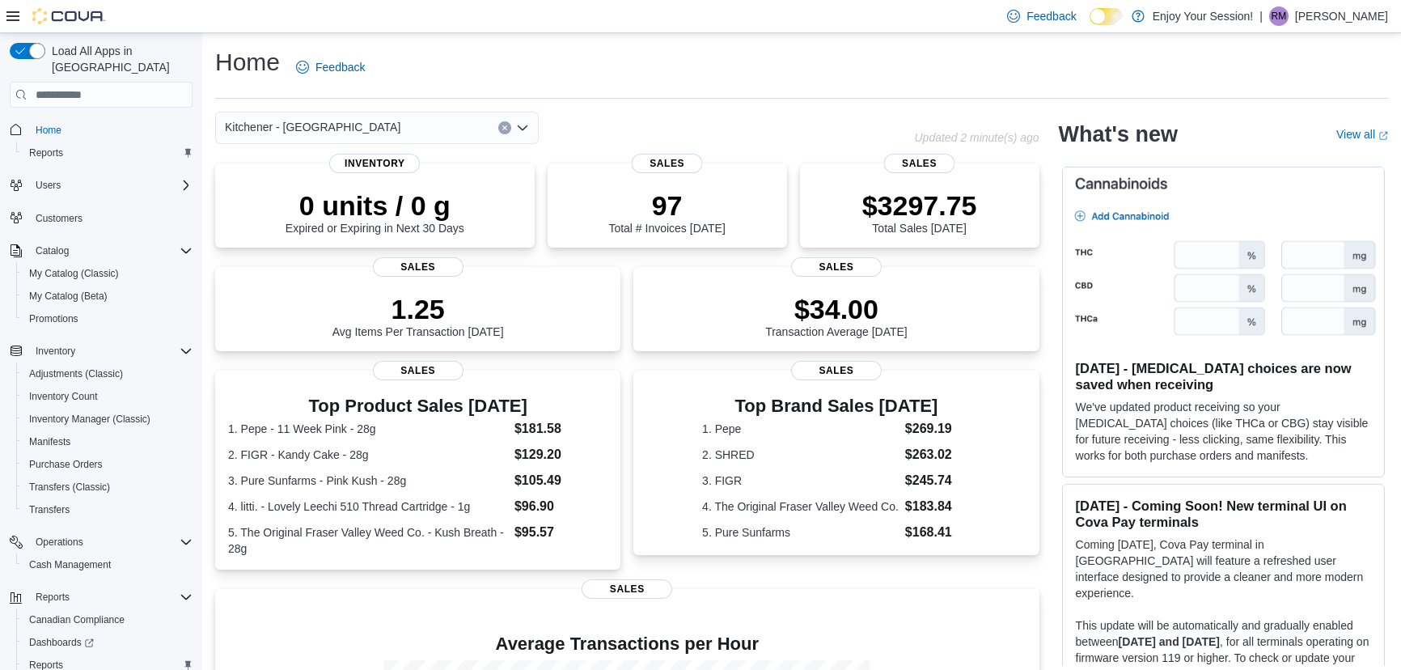  I want to click on a: Manifests, so click(49, 442).